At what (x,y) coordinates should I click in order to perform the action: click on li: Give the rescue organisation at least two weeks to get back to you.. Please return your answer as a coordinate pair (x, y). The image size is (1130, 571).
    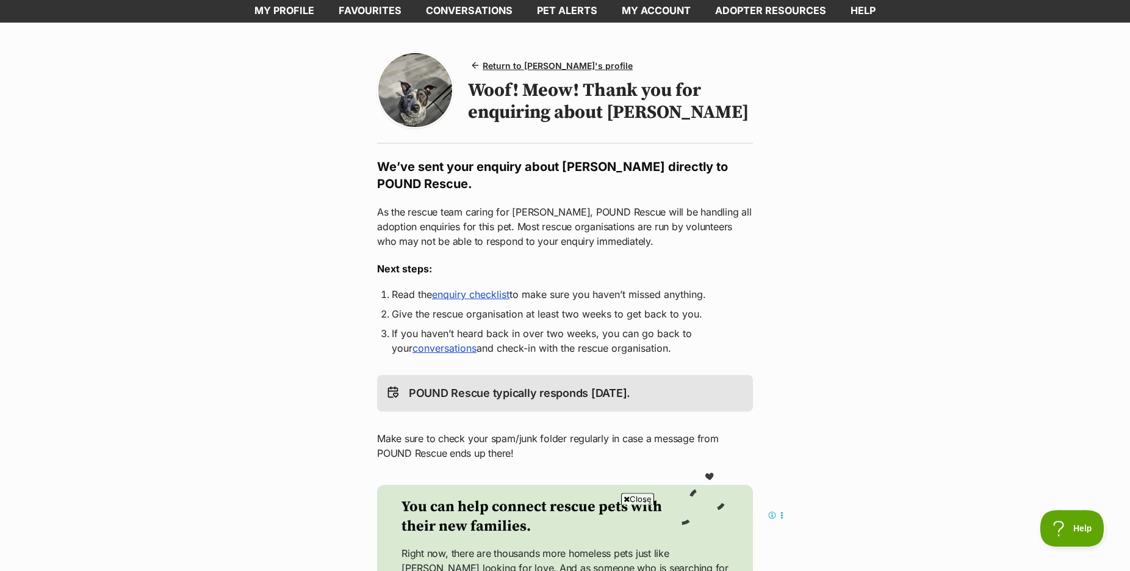
    Looking at the image, I should click on (565, 314).